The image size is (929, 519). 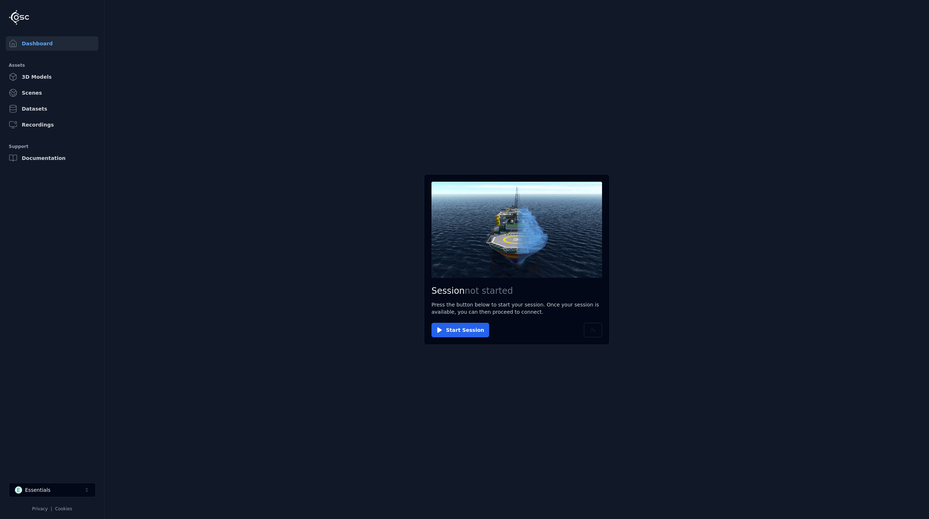 What do you see at coordinates (489, 291) in the screenshot?
I see `span: not started` at bounding box center [489, 291].